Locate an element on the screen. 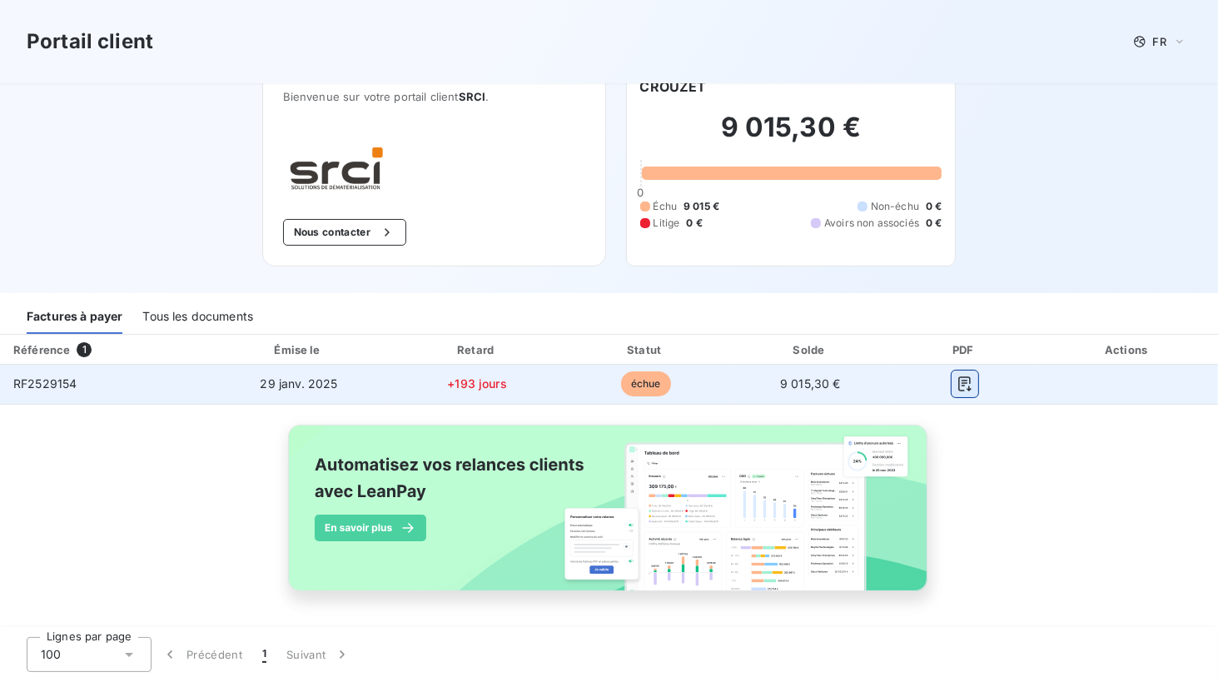 This screenshot has height=682, width=1218. span: RF2529154 is located at coordinates (45, 383).